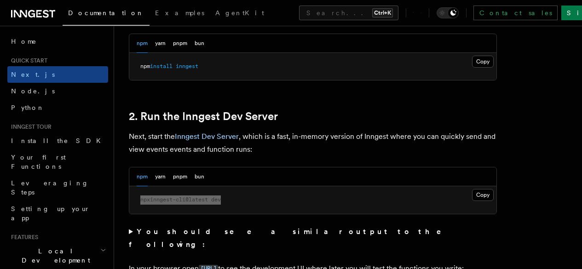  What do you see at coordinates (179, 200) in the screenshot?
I see `span: inngest-cli@latest` at bounding box center [179, 200].